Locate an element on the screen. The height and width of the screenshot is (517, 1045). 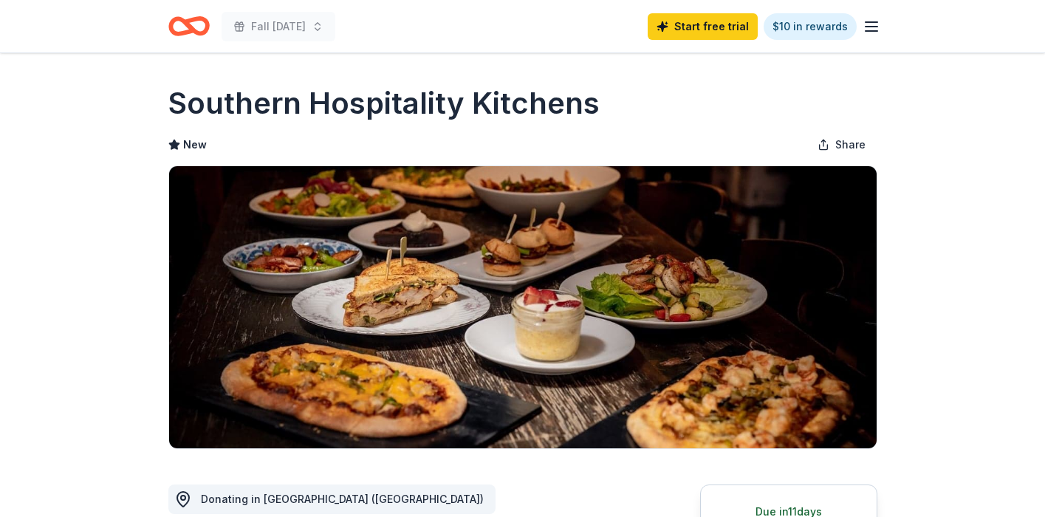
button: Share is located at coordinates (841, 145).